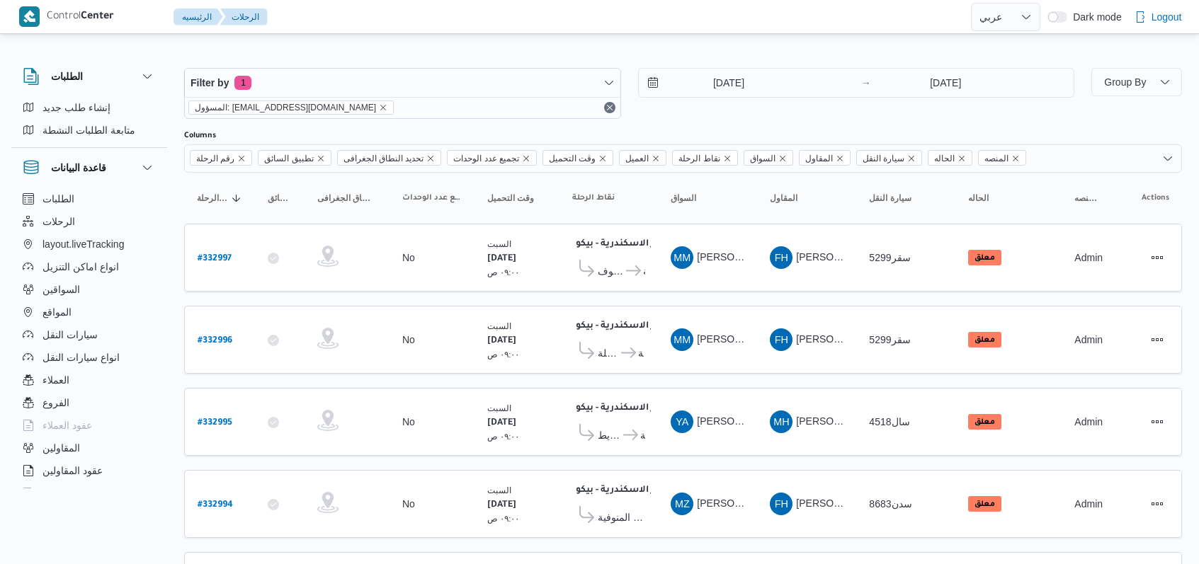 This screenshot has width=1199, height=564. I want to click on button: Remove المقاول from selection in this group, so click(840, 159).